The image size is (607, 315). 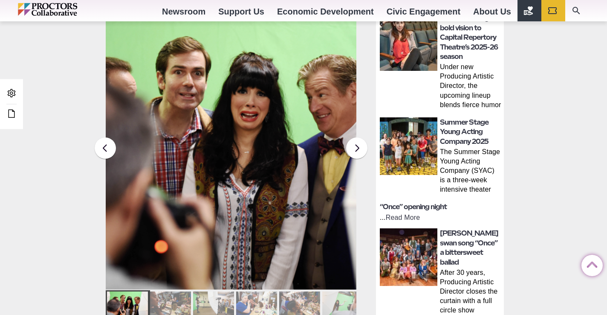 I want to click on a: Edit this Post/Page, so click(x=12, y=114).